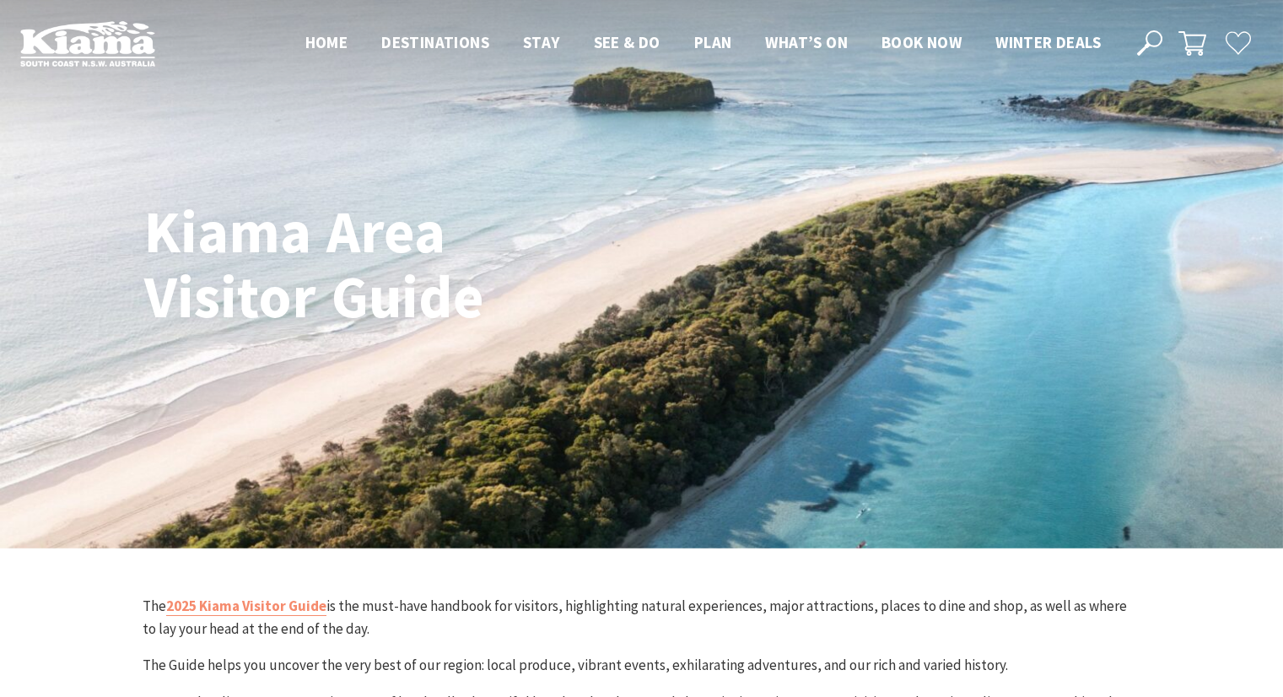  What do you see at coordinates (921, 42) in the screenshot?
I see `span: Book now` at bounding box center [921, 42].